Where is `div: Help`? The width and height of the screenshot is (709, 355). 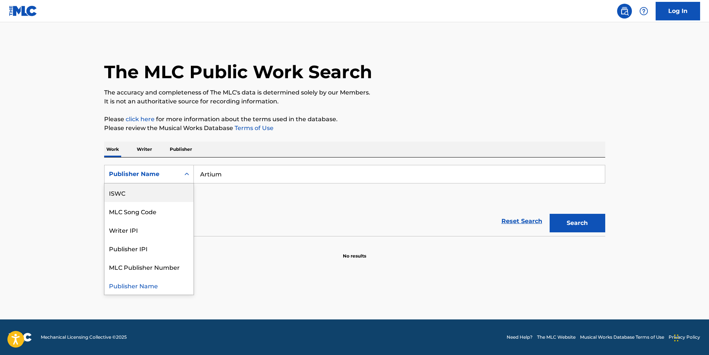
div: Help is located at coordinates (644, 11).